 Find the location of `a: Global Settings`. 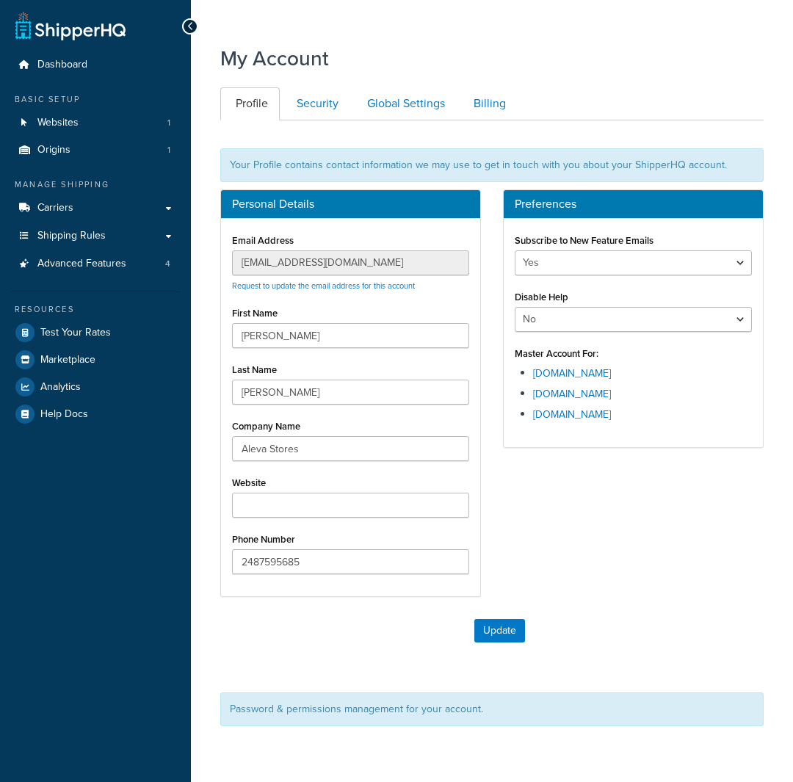

a: Global Settings is located at coordinates (404, 104).